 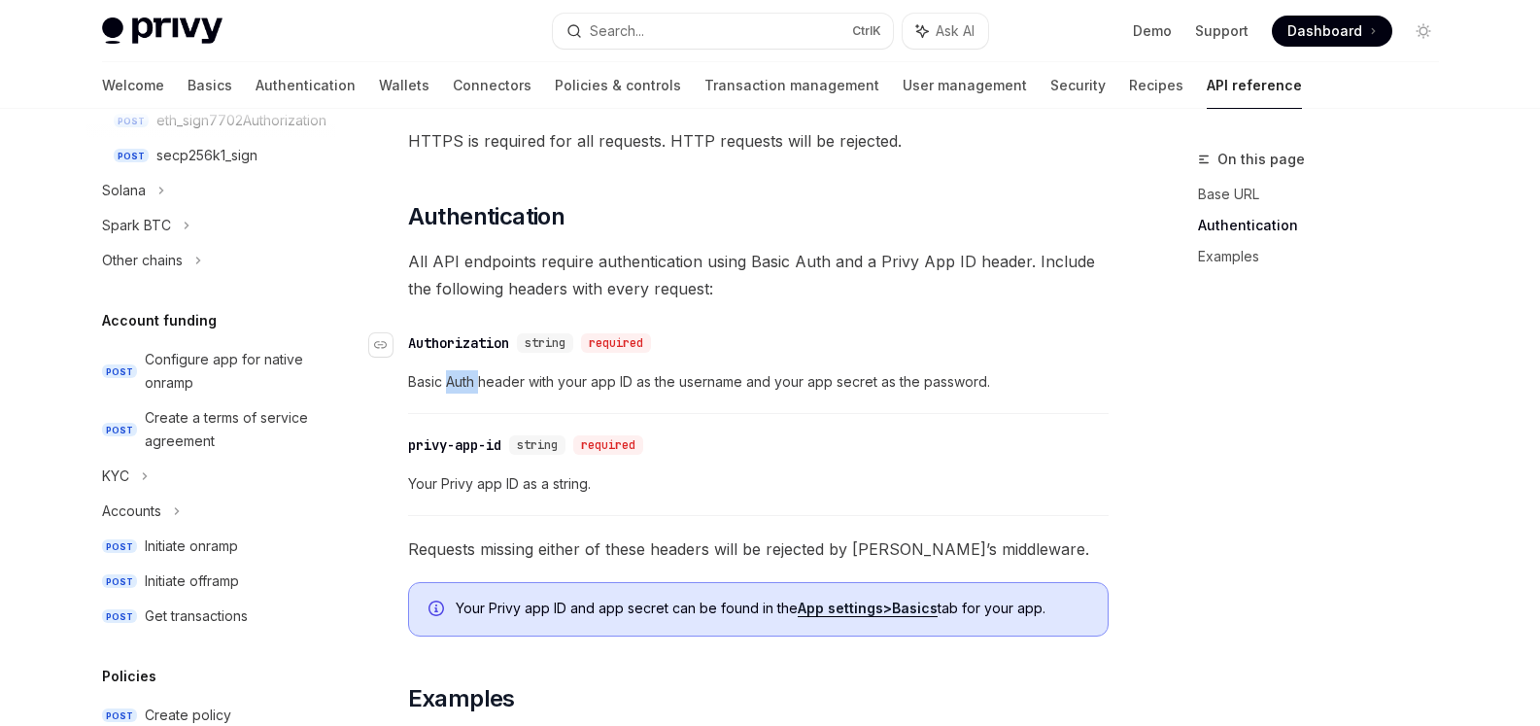 What do you see at coordinates (162, 31) in the screenshot?
I see `img: light logo` at bounding box center [162, 31].